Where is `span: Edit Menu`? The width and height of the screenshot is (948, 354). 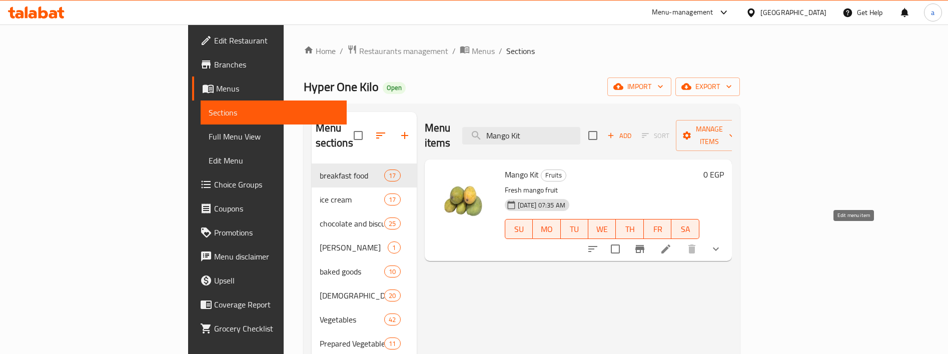
span: Edit Menu is located at coordinates (273, 161).